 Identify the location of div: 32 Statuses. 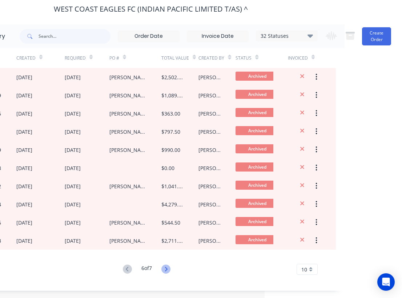
(287, 36).